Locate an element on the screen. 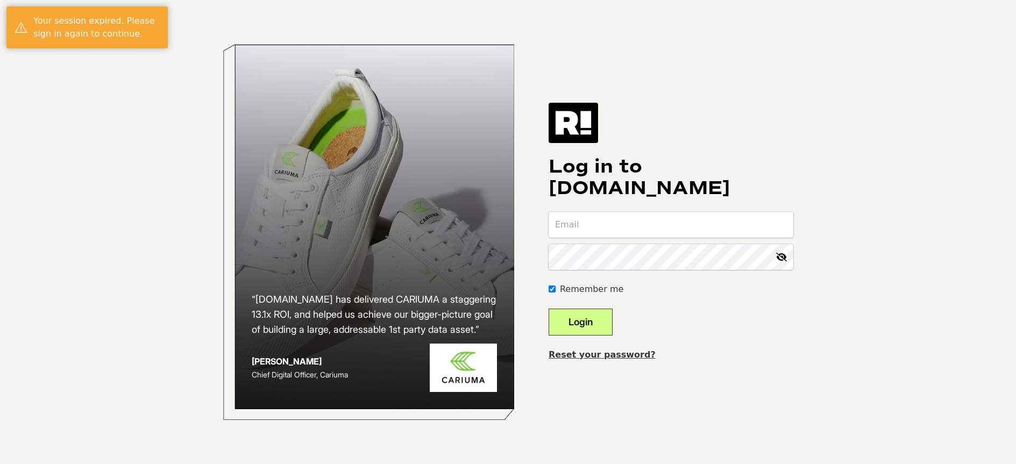 This screenshot has height=464, width=1016. a: Reset your password? is located at coordinates (602, 354).